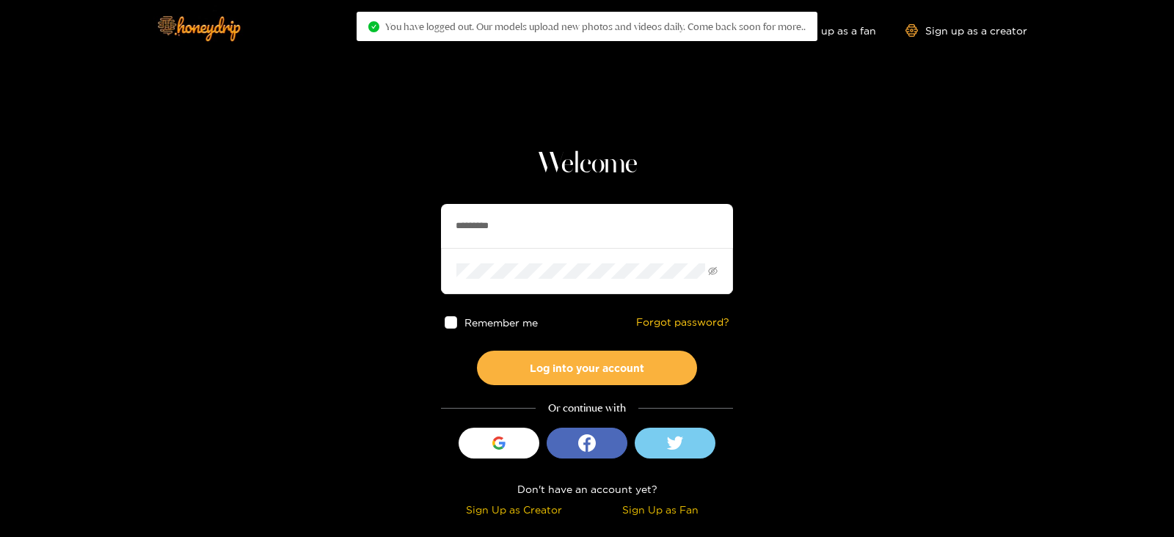 The height and width of the screenshot is (537, 1174). I want to click on div: Sign Up as Creator, so click(513, 509).